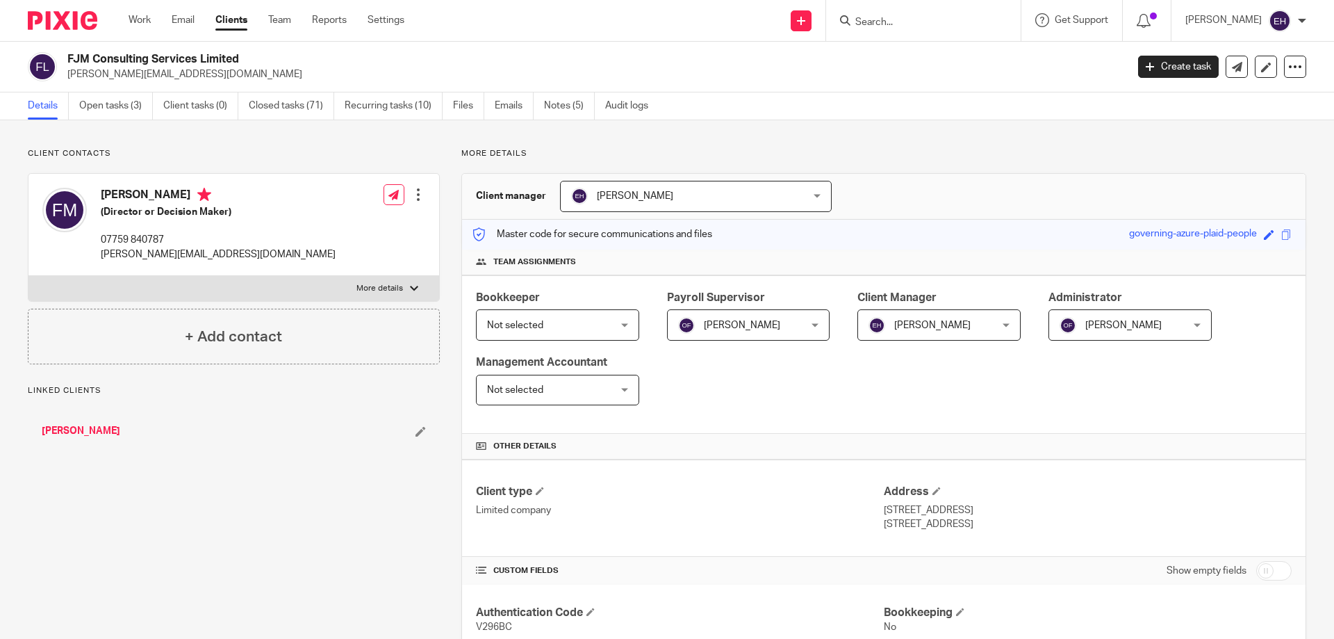  Describe the element at coordinates (204, 195) in the screenshot. I see `i: Primary` at that location.